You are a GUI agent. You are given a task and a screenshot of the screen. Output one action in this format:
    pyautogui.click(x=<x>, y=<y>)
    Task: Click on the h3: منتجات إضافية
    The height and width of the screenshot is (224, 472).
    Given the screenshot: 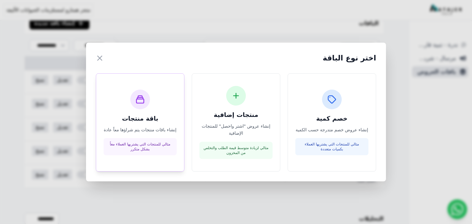 What is the action you would take?
    pyautogui.click(x=236, y=115)
    